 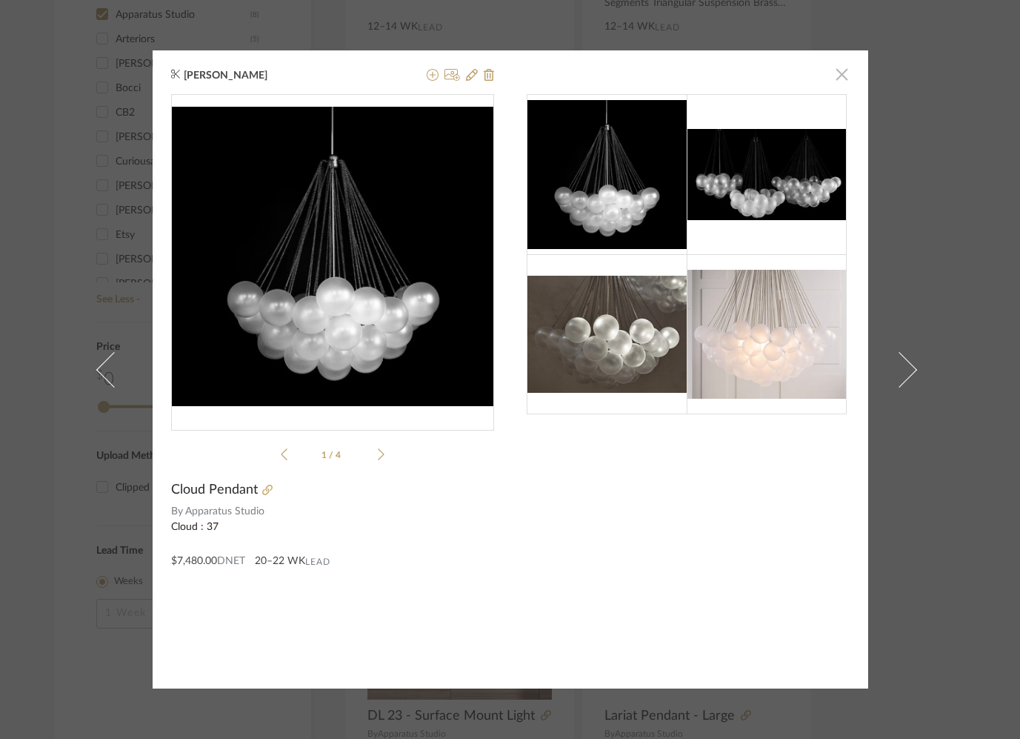 I want to click on span: Lead, so click(x=318, y=562).